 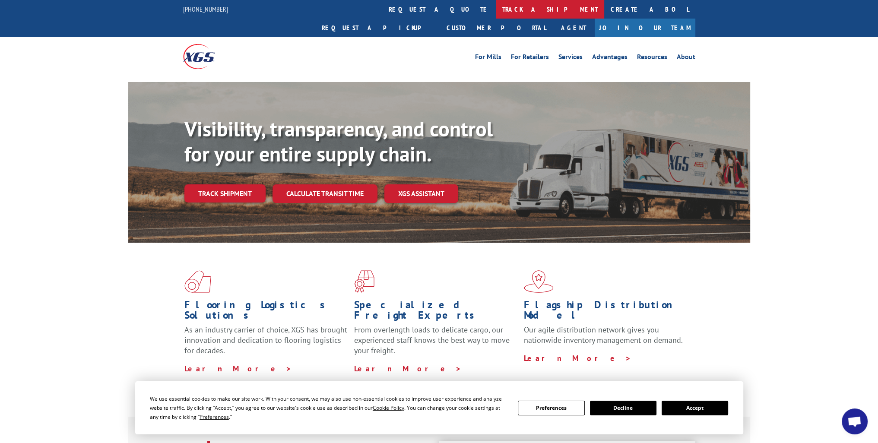 I want to click on h1: Flagship Distribution Model, so click(x=605, y=312).